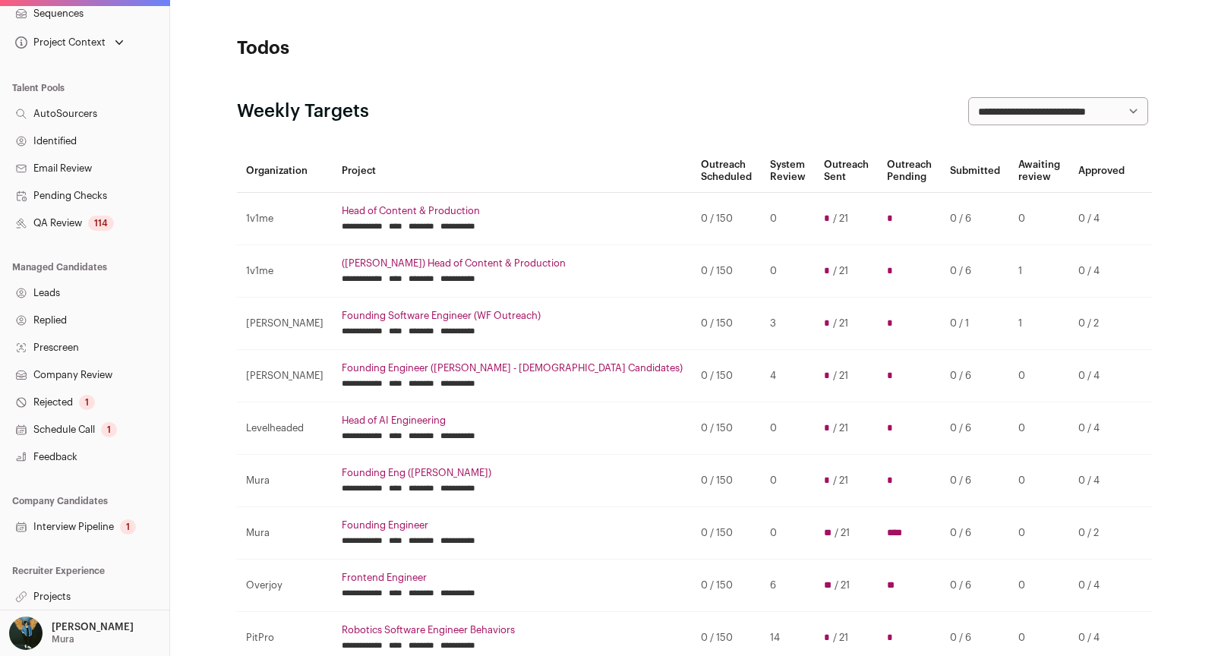  Describe the element at coordinates (512, 316) in the screenshot. I see `a: Founding Software Engineer (WF Outreach)` at that location.